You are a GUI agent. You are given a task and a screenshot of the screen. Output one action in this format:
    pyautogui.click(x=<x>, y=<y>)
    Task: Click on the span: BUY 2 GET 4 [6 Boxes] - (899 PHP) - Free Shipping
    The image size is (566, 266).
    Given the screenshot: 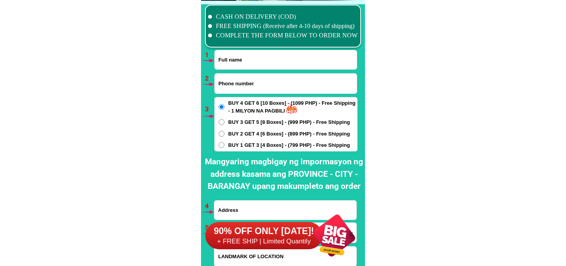 What is the action you would take?
    pyautogui.click(x=289, y=134)
    